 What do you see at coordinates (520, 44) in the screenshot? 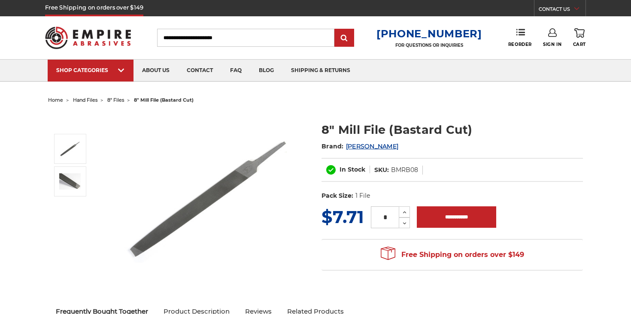
I see `span: Reorder` at bounding box center [520, 44].